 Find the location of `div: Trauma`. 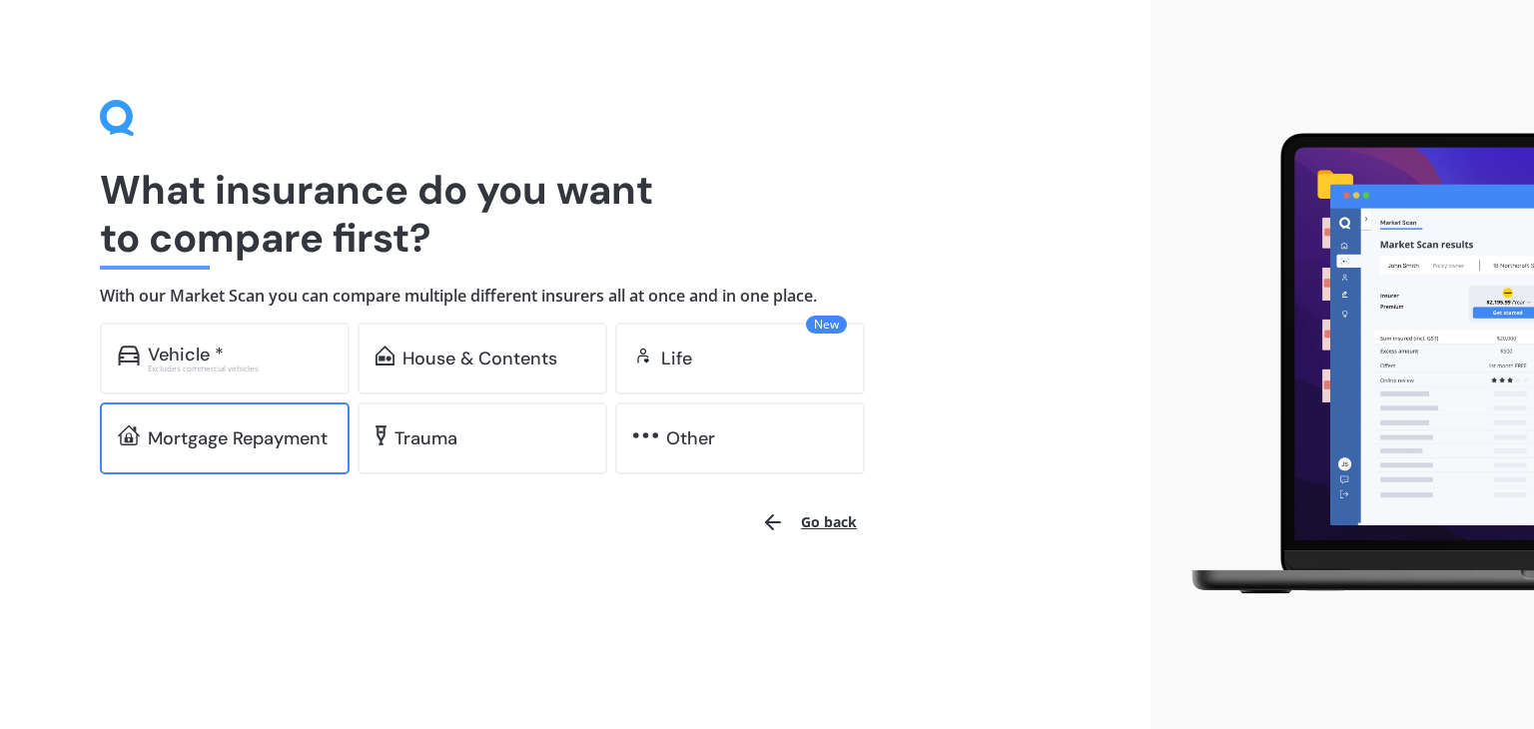

div: Trauma is located at coordinates (426, 439).